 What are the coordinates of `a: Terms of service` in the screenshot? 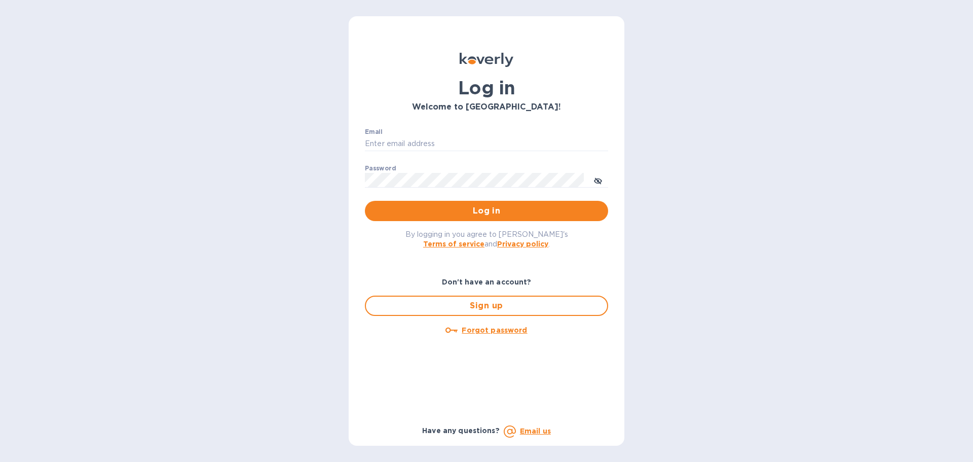 It's located at (453, 244).